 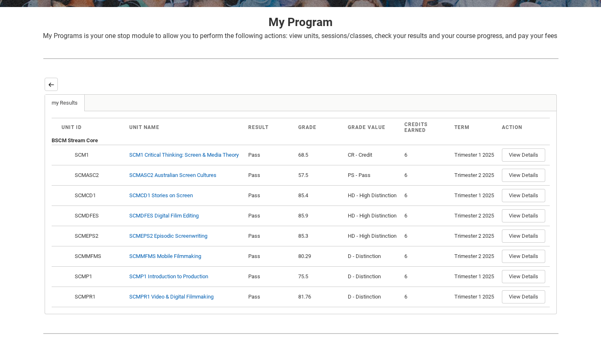 What do you see at coordinates (320, 175) in the screenshot?
I see `div: 57.5` at bounding box center [320, 175].